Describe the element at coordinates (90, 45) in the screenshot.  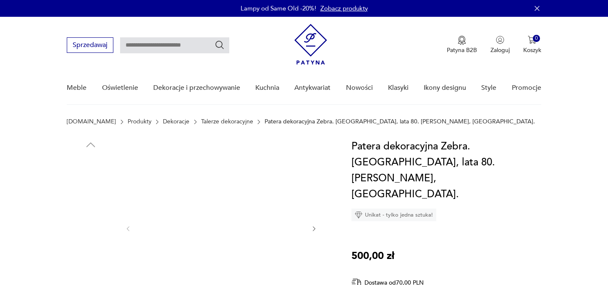
I see `button: Sprzedawaj` at that location.